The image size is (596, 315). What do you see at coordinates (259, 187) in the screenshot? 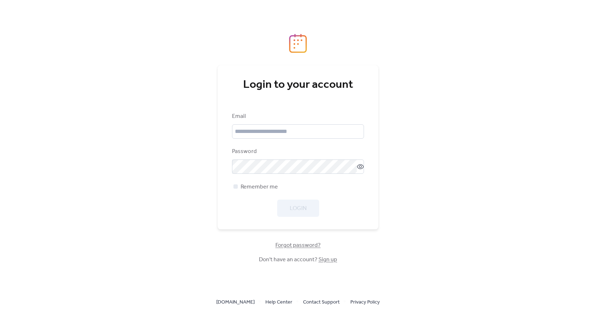
I see `span: Remember me` at bounding box center [259, 187].